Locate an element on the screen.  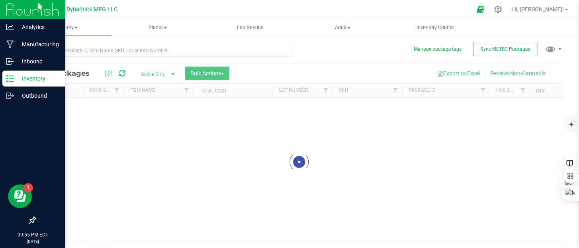
inline-svg: Inventory is located at coordinates (10, 78).